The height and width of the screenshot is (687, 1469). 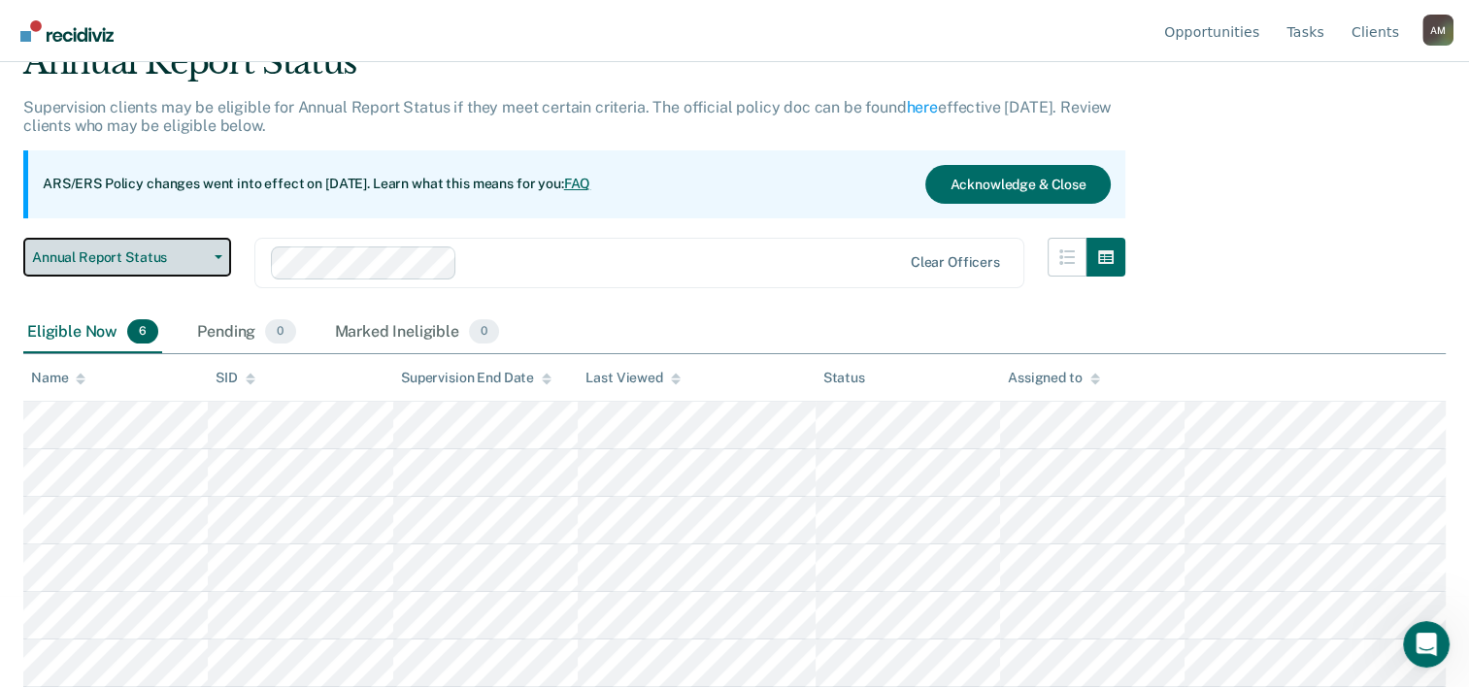 What do you see at coordinates (578, 183) in the screenshot?
I see `a: FAQ` at bounding box center [578, 183].